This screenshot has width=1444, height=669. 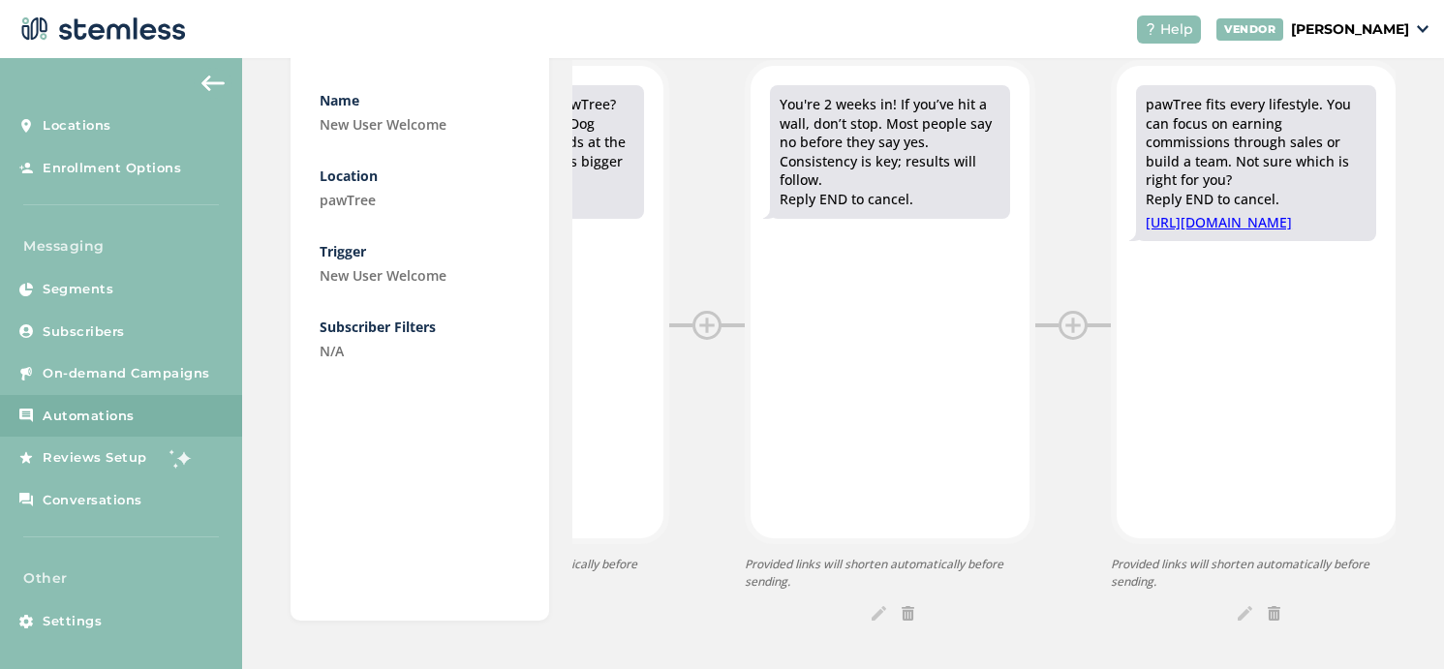 I want to click on span: Locations, so click(x=77, y=126).